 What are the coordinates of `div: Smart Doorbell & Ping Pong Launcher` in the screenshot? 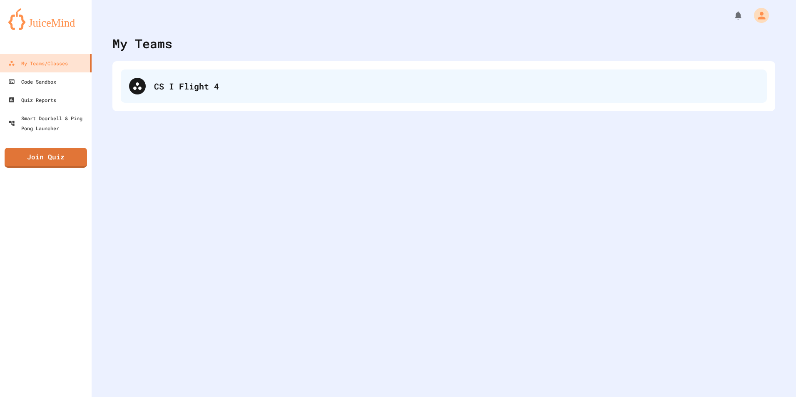 It's located at (48, 123).